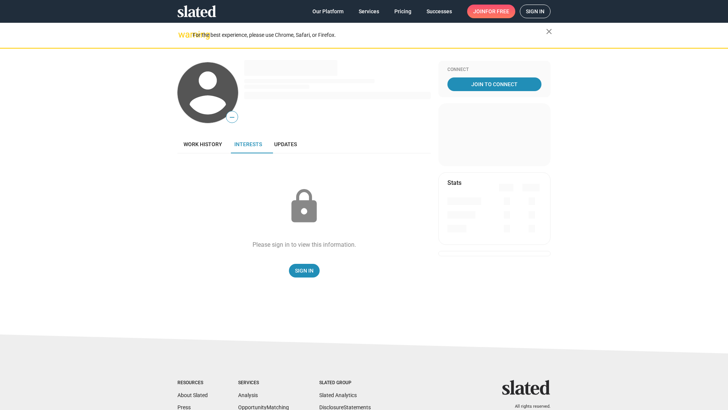 The image size is (728, 410). What do you see at coordinates (495, 84) in the screenshot?
I see `a: Join To Connect` at bounding box center [495, 84].